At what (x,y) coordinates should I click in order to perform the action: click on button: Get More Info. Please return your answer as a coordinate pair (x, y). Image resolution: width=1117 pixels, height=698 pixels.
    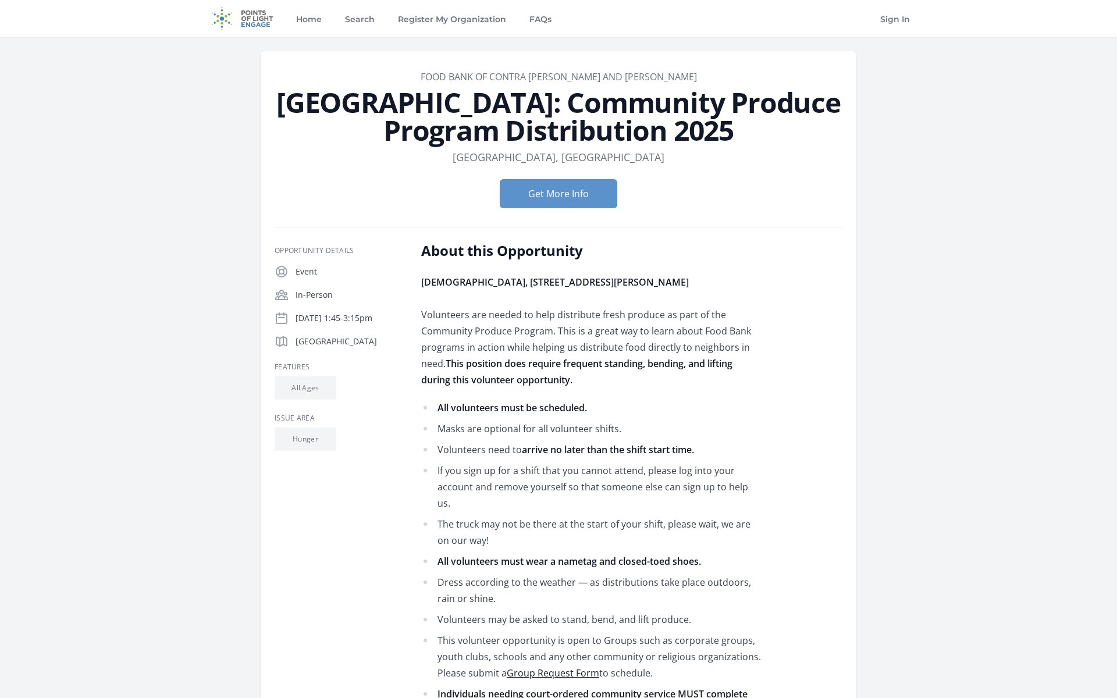
    Looking at the image, I should click on (559, 194).